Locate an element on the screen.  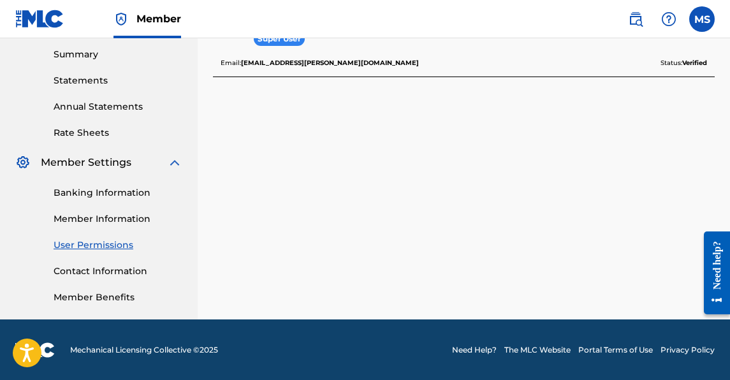
img: Member Settings is located at coordinates (23, 163).